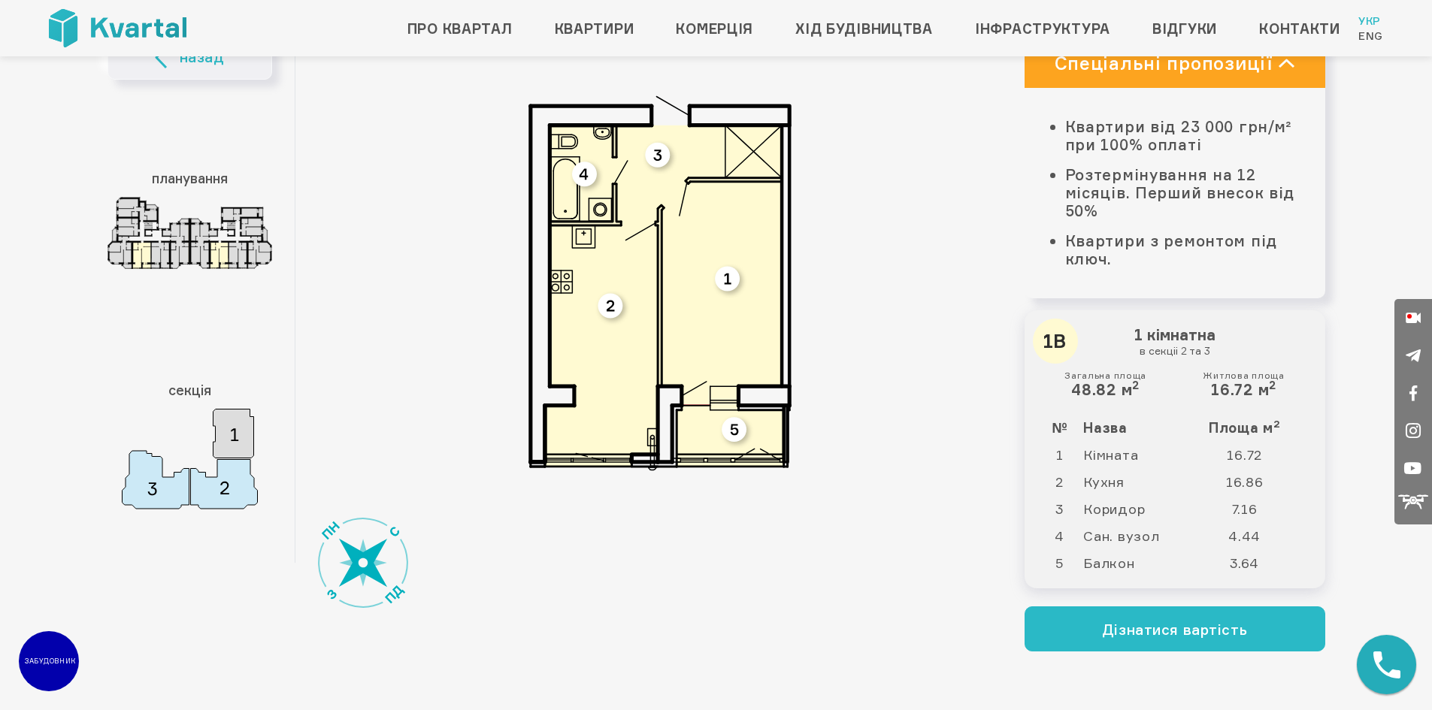 Image resolution: width=1432 pixels, height=710 pixels. What do you see at coordinates (49, 662) in the screenshot?
I see `a: ЗАБУДОВНИК` at bounding box center [49, 662].